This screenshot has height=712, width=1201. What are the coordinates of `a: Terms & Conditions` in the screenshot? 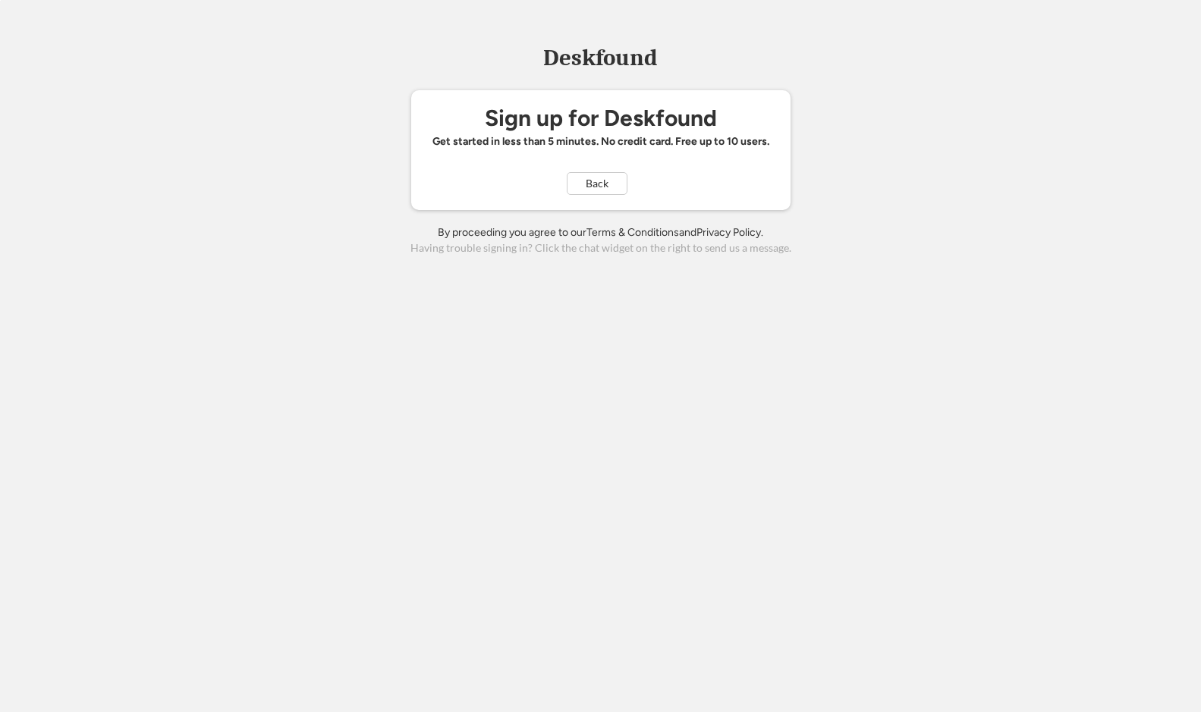 It's located at (633, 232).